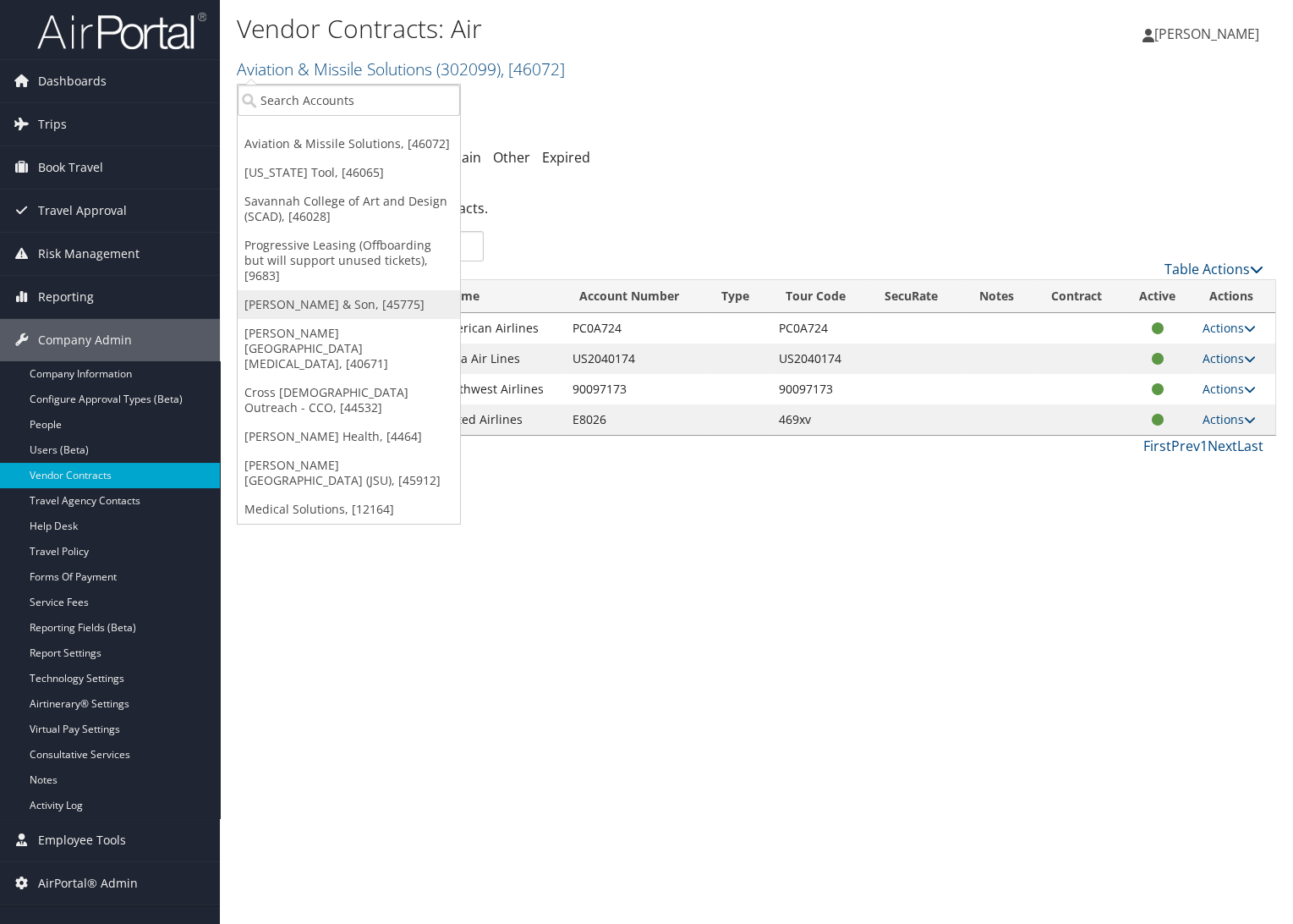 This screenshot has width=1293, height=924. I want to click on a: Aviation & Missile Solutions, [46072], so click(349, 143).